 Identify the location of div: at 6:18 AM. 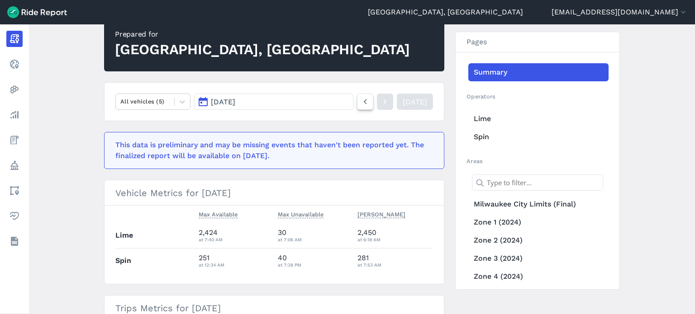
(395, 240).